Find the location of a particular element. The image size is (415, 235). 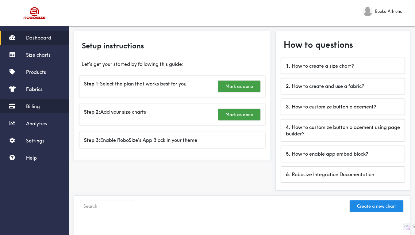

b: 3 . is located at coordinates (288, 107).